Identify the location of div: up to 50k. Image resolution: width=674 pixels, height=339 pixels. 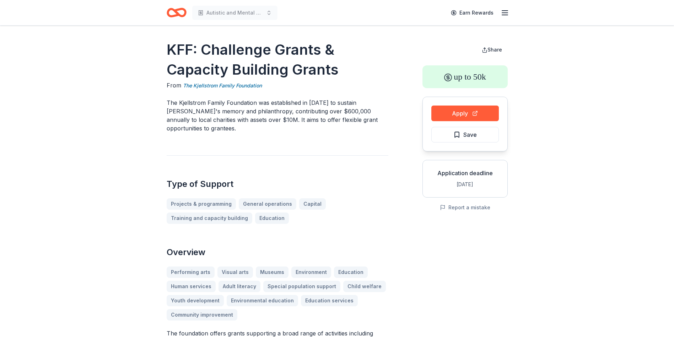
(465, 77).